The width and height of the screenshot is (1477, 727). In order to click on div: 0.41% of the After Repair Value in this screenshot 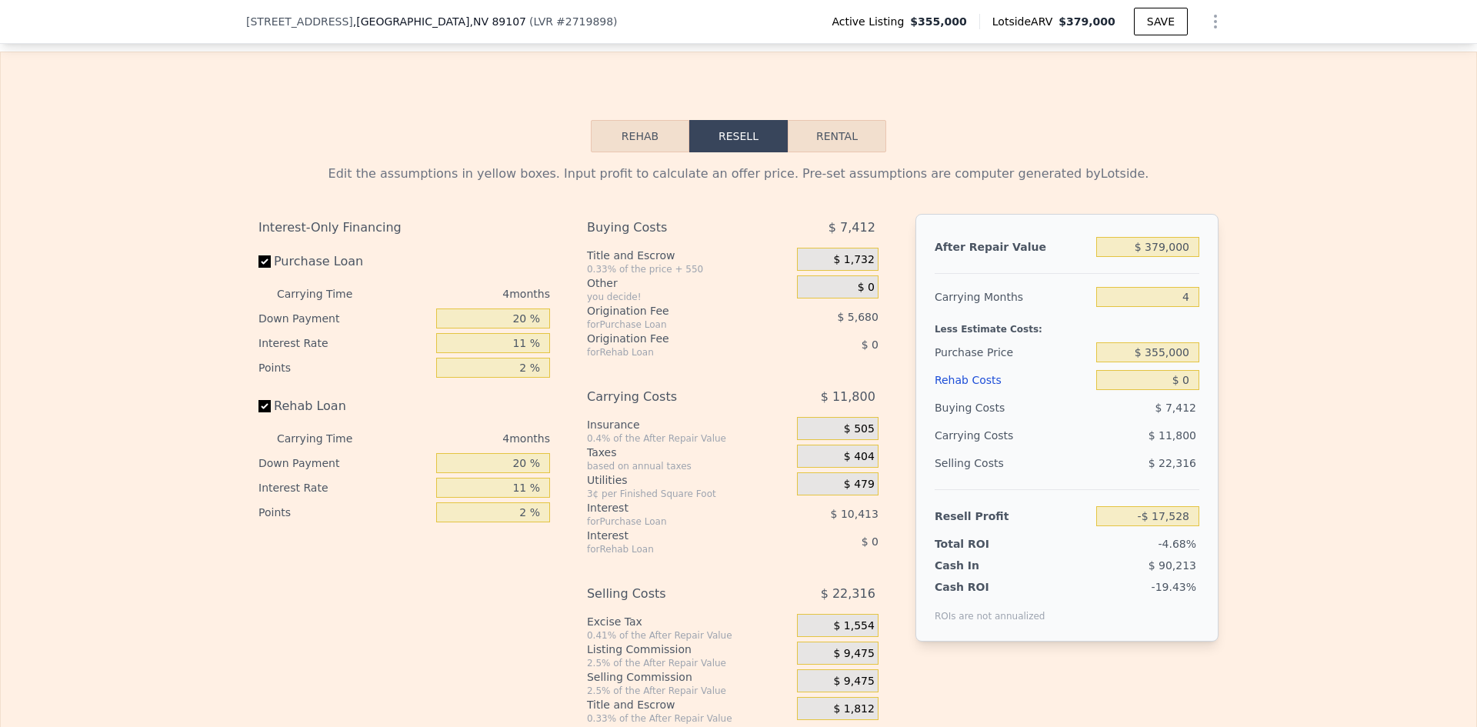, I will do `click(689, 636)`.